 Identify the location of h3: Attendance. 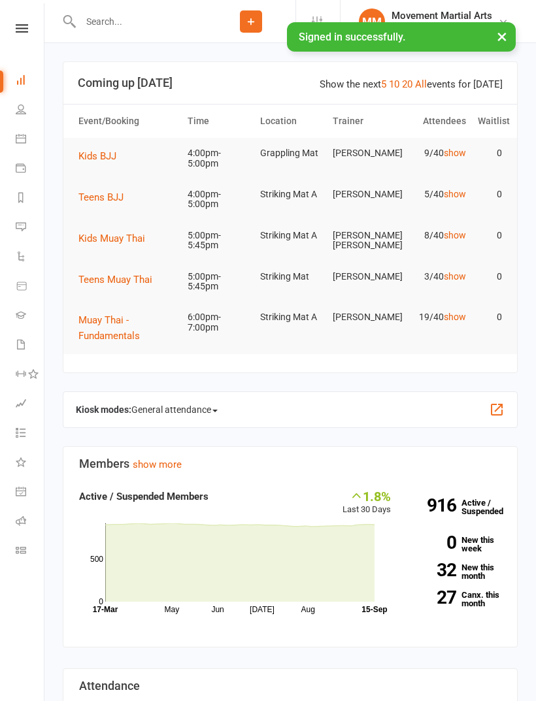
(290, 686).